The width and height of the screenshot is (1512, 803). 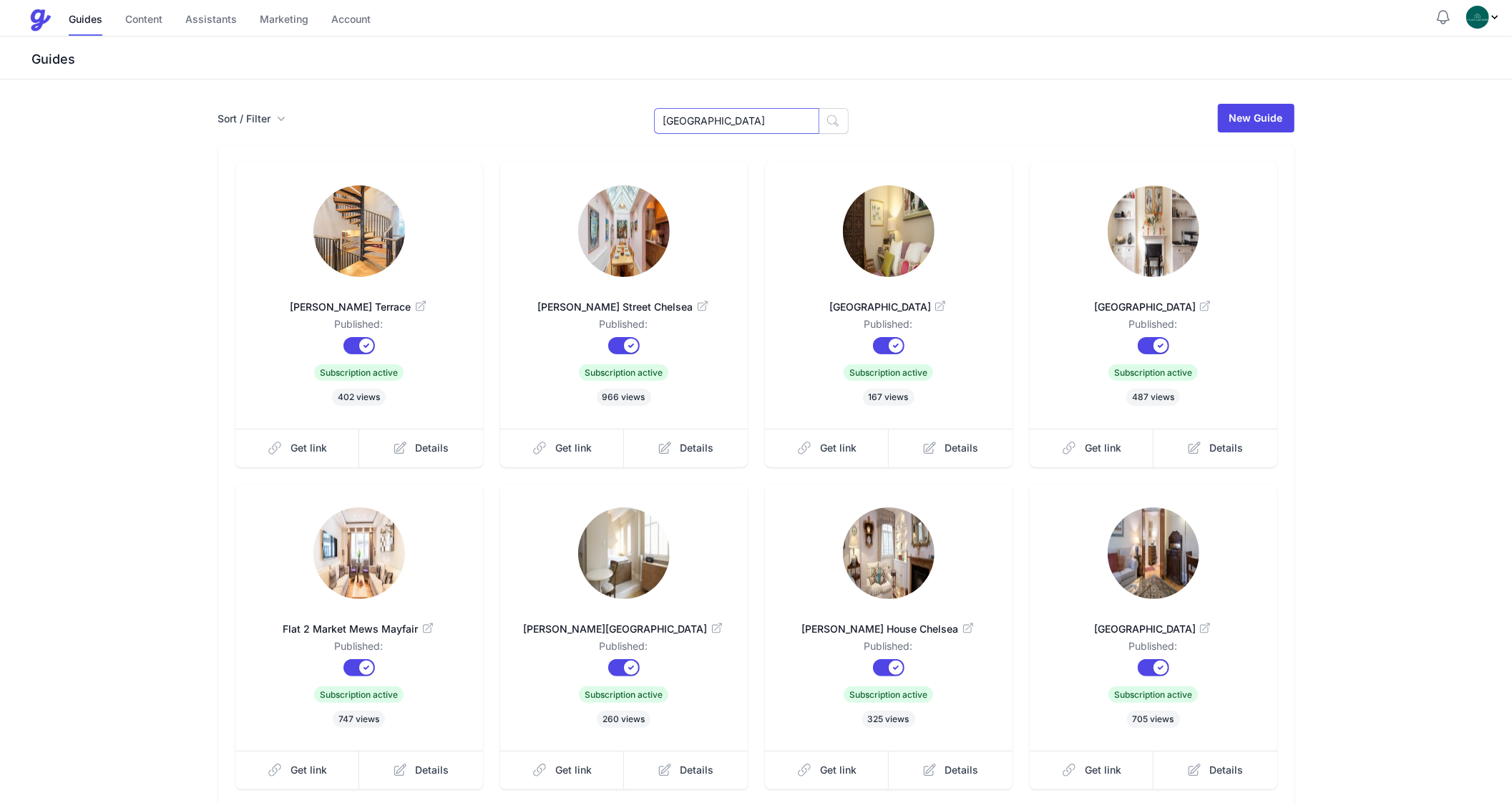 What do you see at coordinates (144, 20) in the screenshot?
I see `a: Content` at bounding box center [144, 20].